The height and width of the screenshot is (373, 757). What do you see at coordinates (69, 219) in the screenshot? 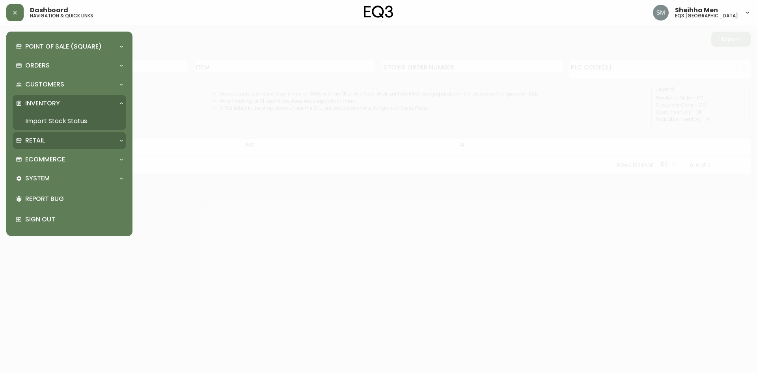
I see `div: Sign Out` at bounding box center [69, 219].